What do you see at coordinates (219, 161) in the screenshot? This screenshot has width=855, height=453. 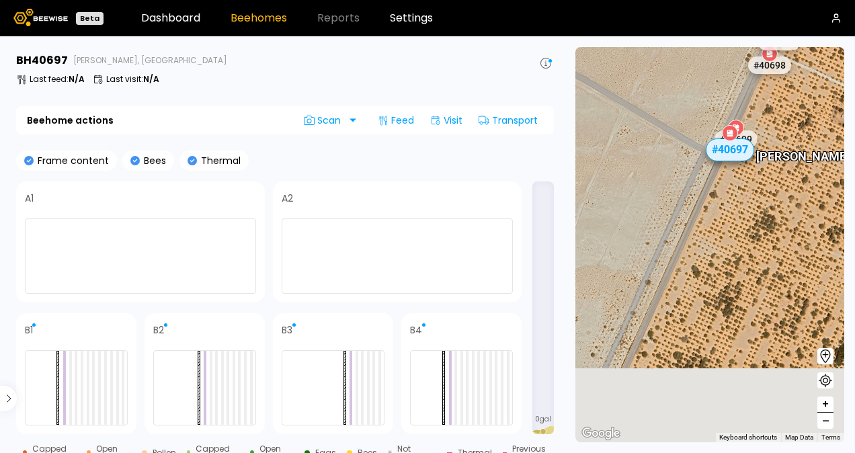 I see `p: Thermal` at bounding box center [219, 161].